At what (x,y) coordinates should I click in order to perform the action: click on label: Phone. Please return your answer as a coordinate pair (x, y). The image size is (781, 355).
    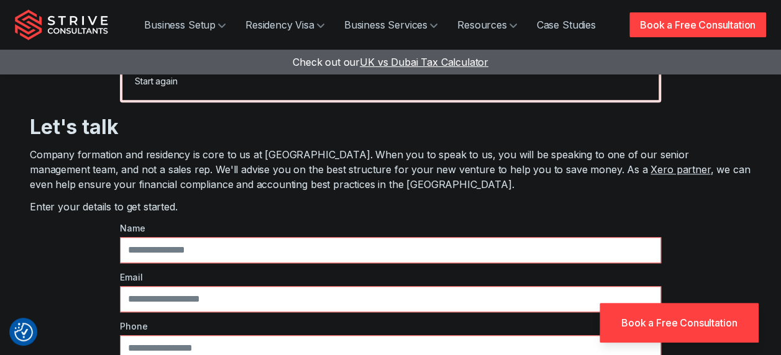
    Looking at the image, I should click on (390, 326).